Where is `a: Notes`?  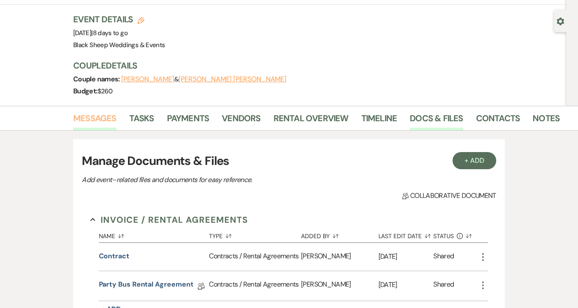 a: Notes is located at coordinates (546, 121).